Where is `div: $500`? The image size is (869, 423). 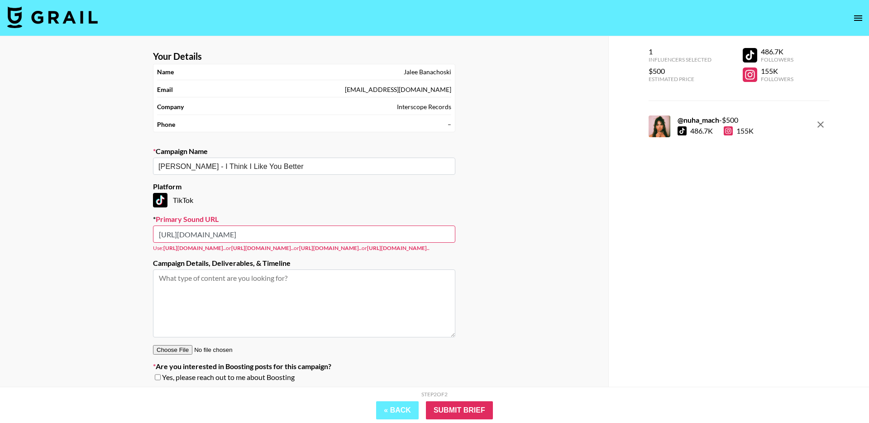 div: $500 is located at coordinates (680, 71).